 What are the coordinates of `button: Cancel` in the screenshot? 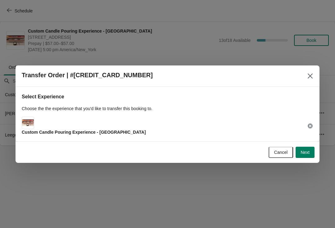 It's located at (281, 152).